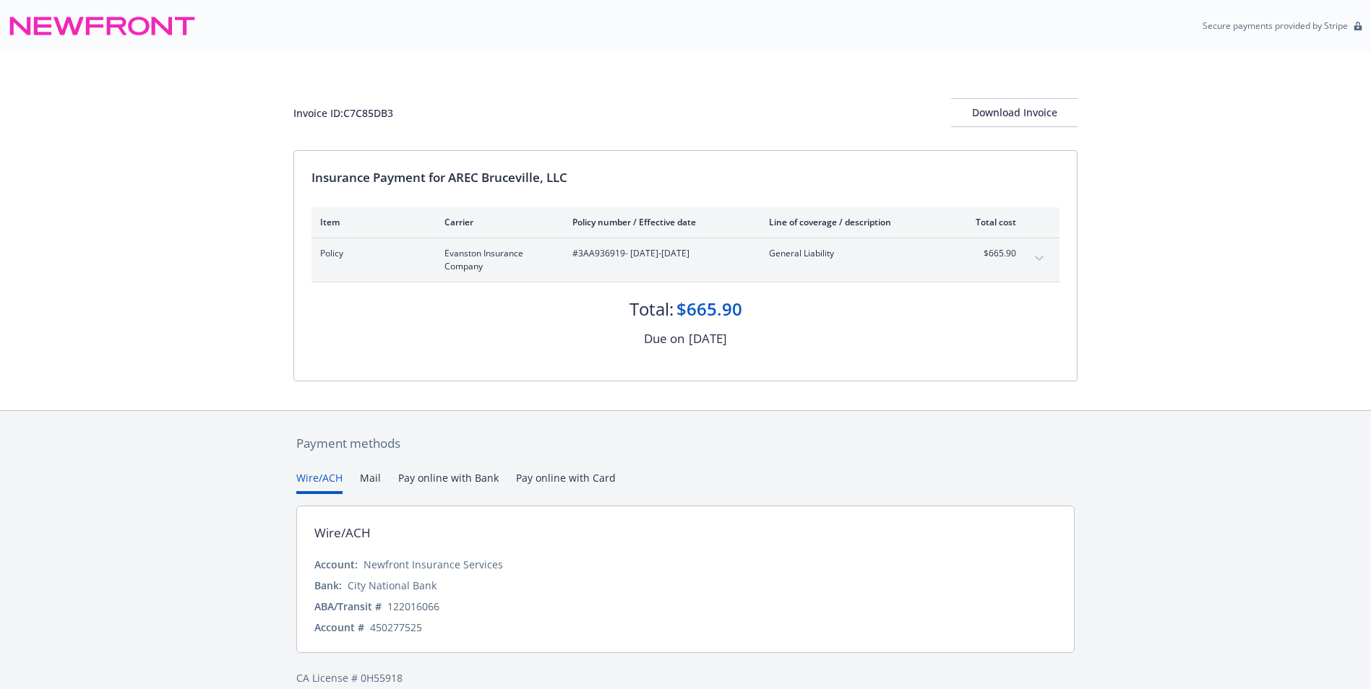  I want to click on p: Secure payments provided by Stripe, so click(1275, 25).